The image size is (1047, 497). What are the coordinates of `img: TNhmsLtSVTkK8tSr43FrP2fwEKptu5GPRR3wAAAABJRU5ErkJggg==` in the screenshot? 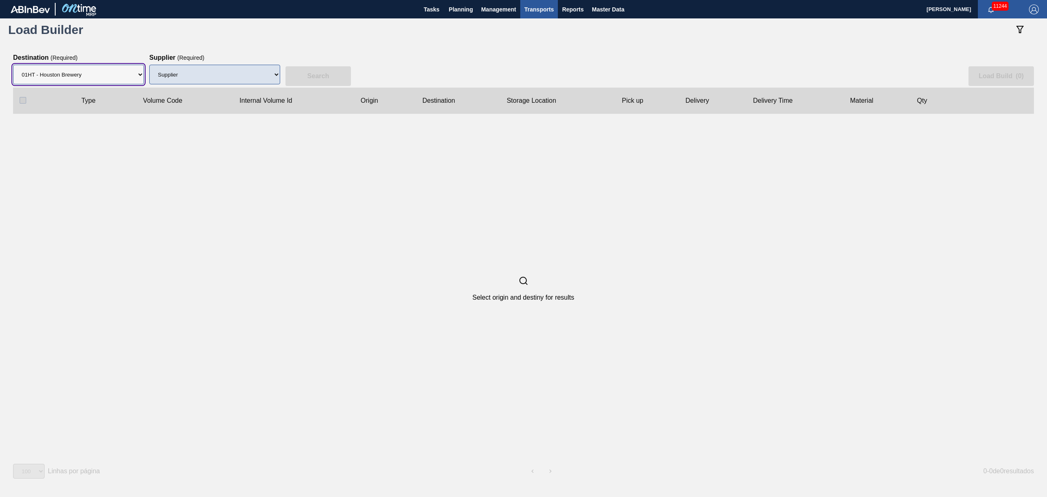 It's located at (30, 9).